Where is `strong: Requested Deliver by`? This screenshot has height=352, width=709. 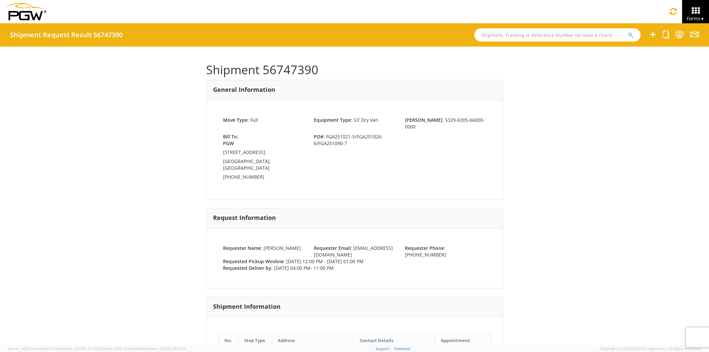
strong: Requested Deliver by is located at coordinates (247, 268).